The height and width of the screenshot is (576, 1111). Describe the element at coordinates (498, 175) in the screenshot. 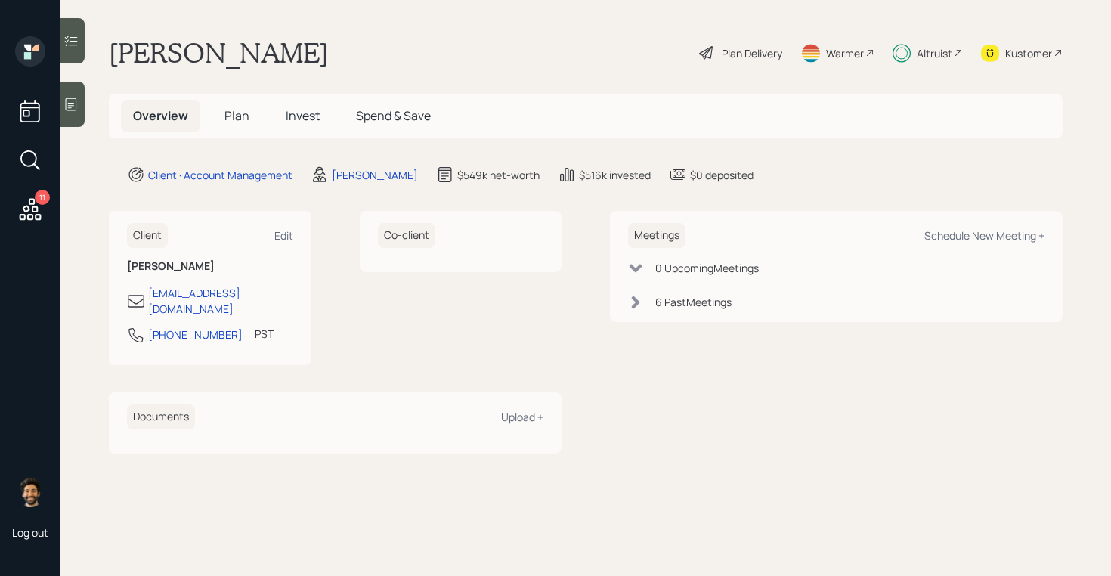

I see `div: $549k net-worth` at that location.